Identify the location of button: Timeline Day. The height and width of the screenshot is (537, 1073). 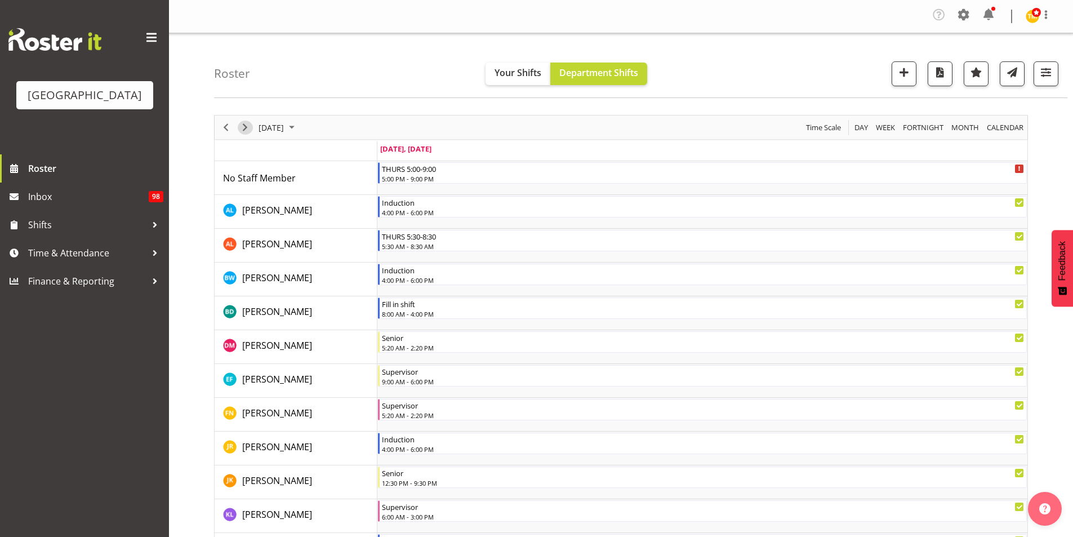
(862, 127).